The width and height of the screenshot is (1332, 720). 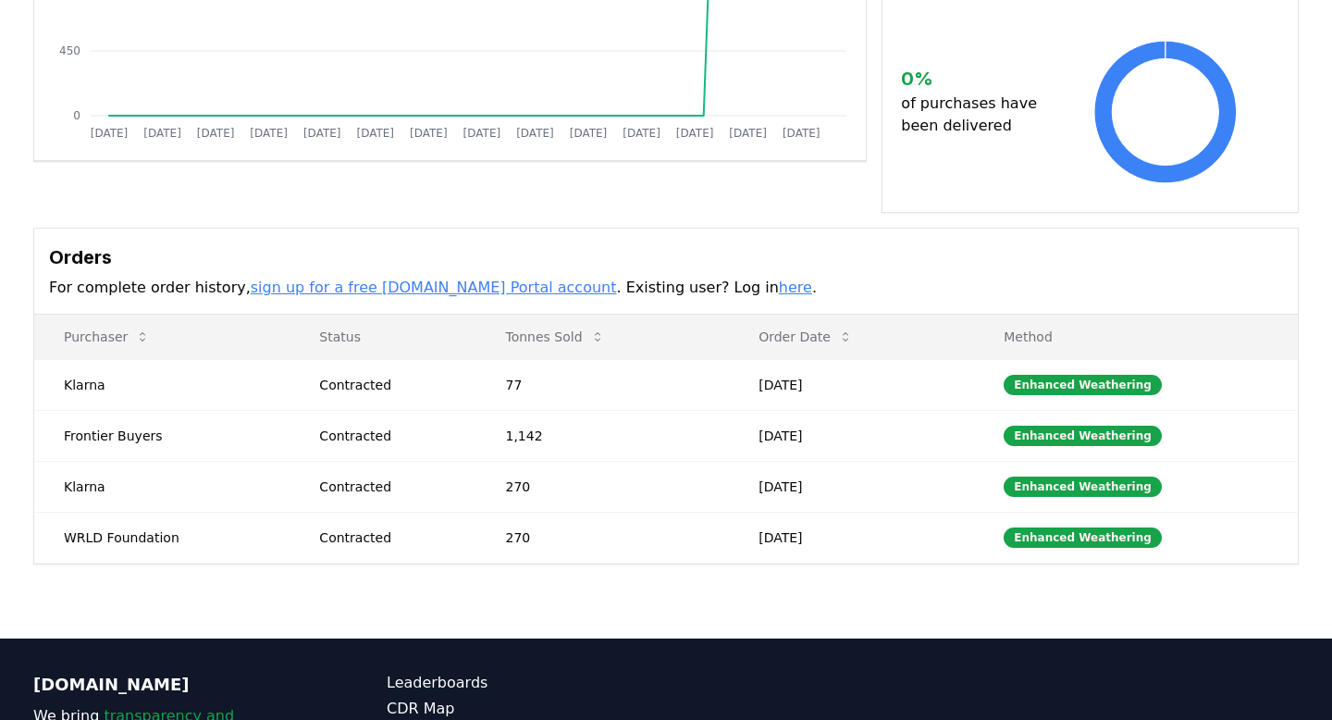 I want to click on button: Tonnes Sold, so click(x=555, y=337).